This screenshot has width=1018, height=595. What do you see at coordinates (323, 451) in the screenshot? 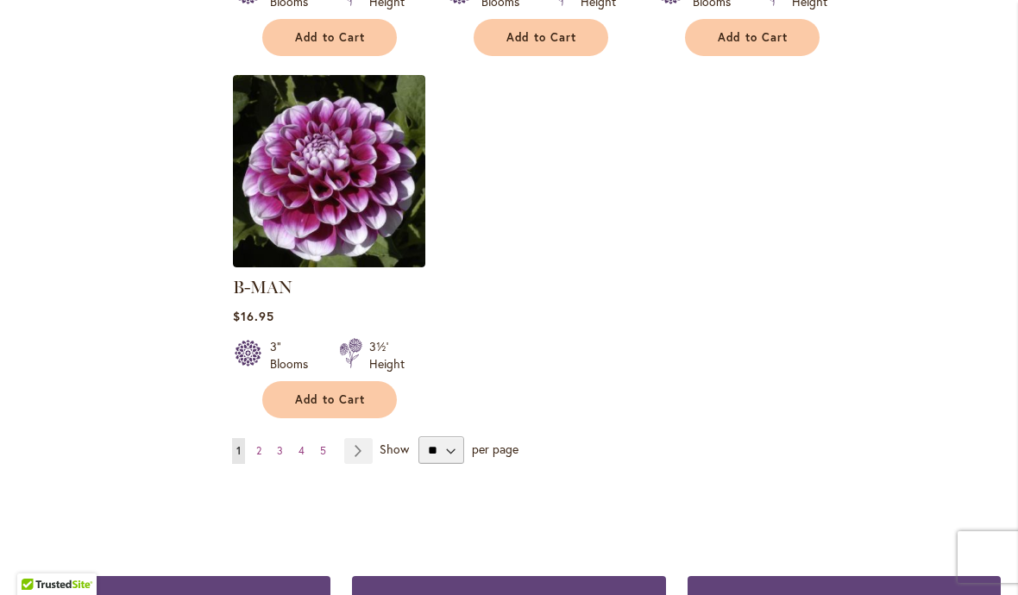
I see `a: 5` at bounding box center [323, 451].